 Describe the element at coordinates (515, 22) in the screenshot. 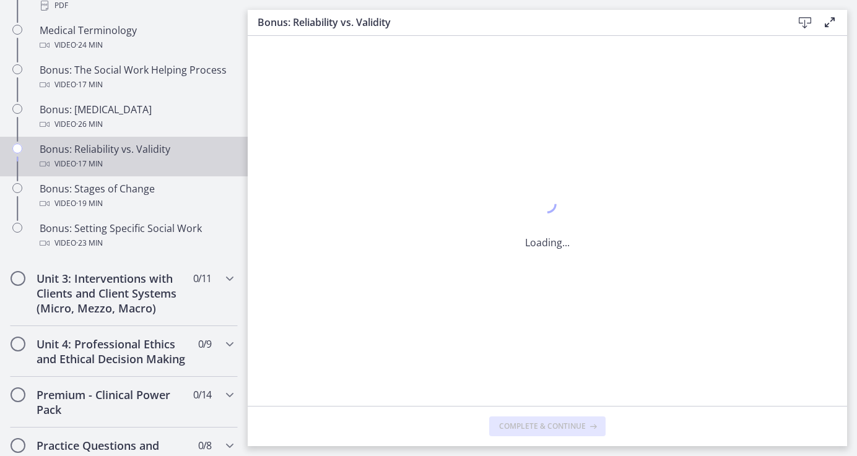

I see `h3: Bonus: Reliability vs. Validity` at that location.